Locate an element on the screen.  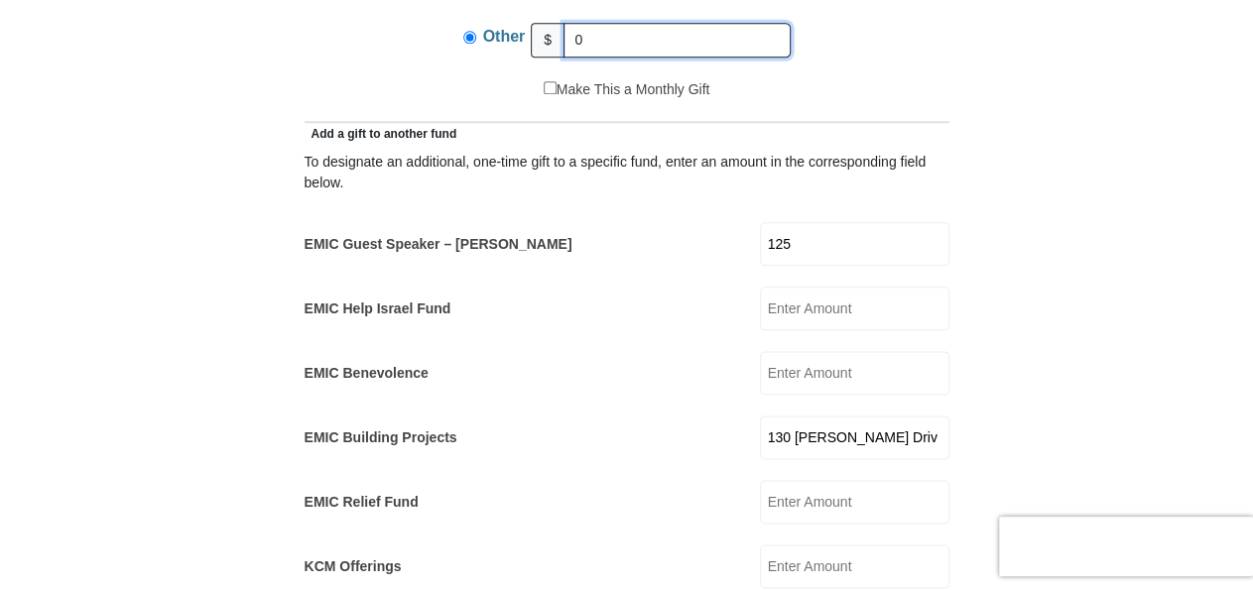
label: KCM Offerings is located at coordinates (353, 566).